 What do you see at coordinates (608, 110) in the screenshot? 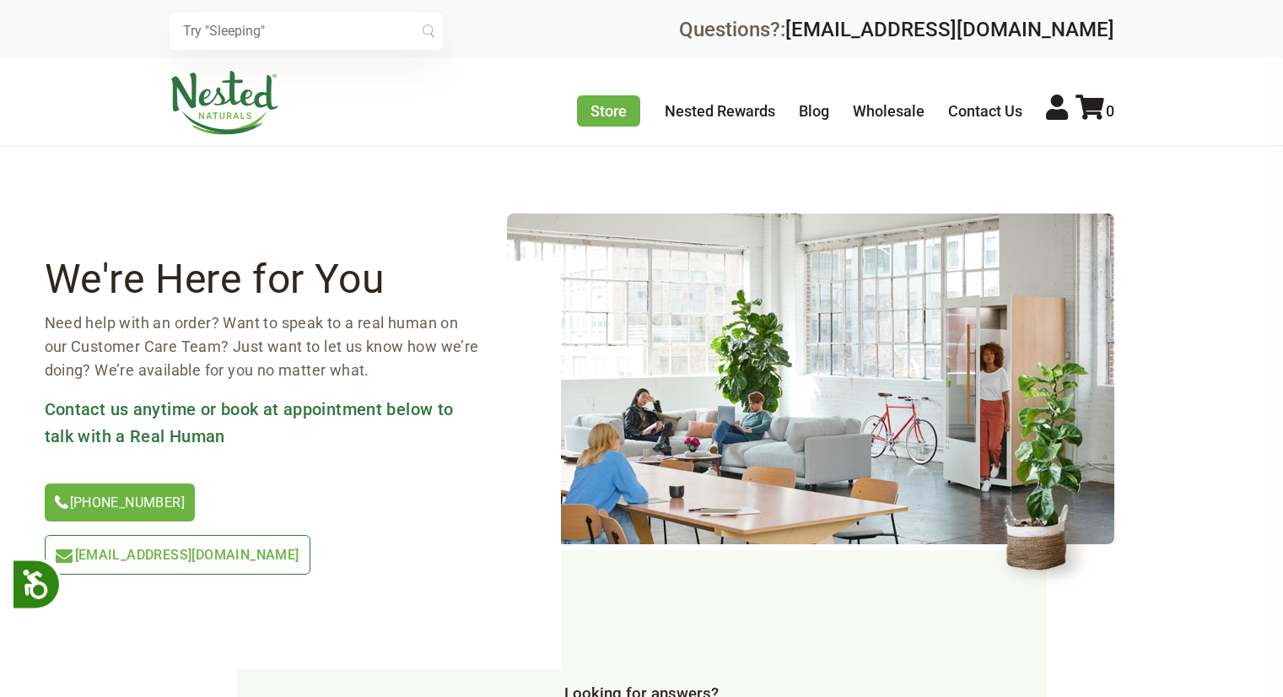
I see `a: Store` at bounding box center [608, 110].